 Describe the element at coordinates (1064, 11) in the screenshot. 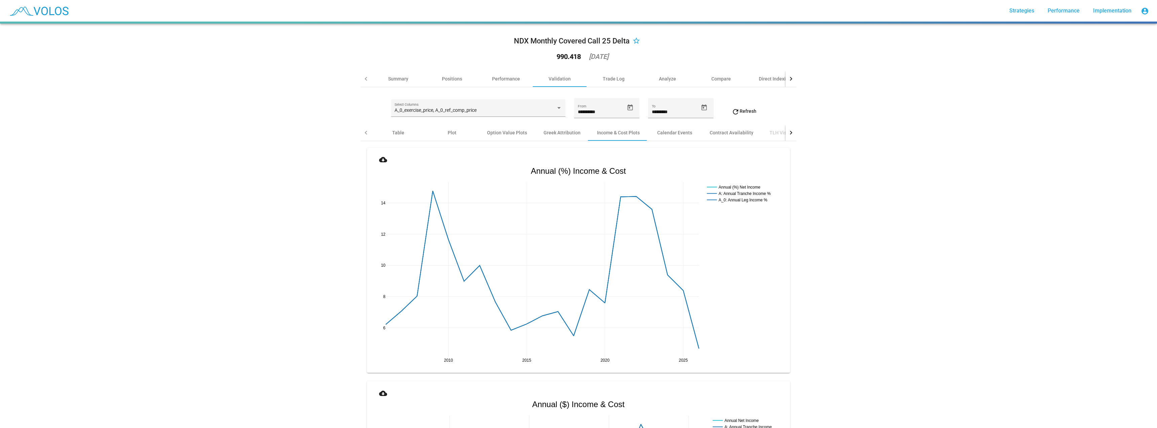

I see `a: Performance` at that location.